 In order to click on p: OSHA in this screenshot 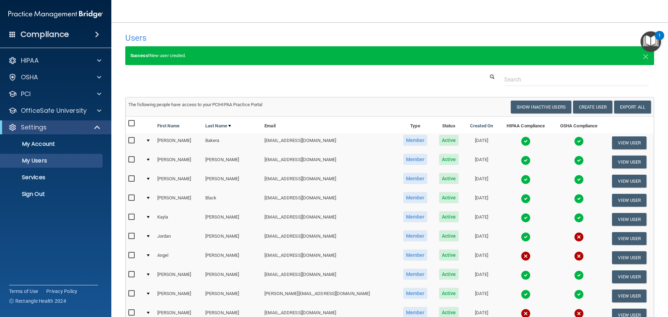, I will do `click(30, 77)`.